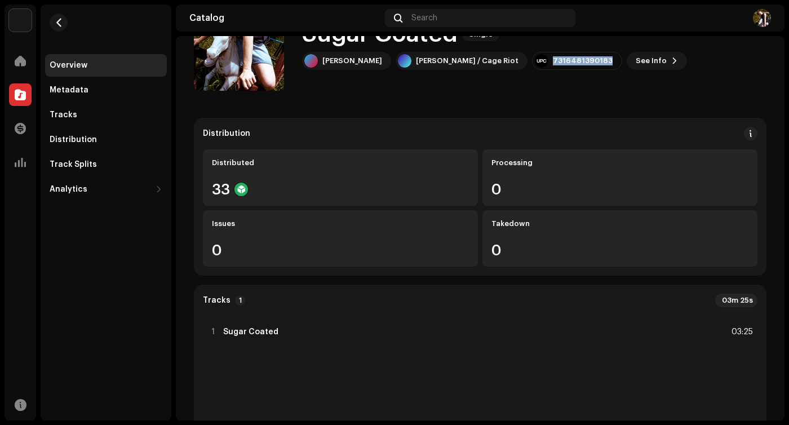  Describe the element at coordinates (216, 300) in the screenshot. I see `strong: Tracks` at that location.